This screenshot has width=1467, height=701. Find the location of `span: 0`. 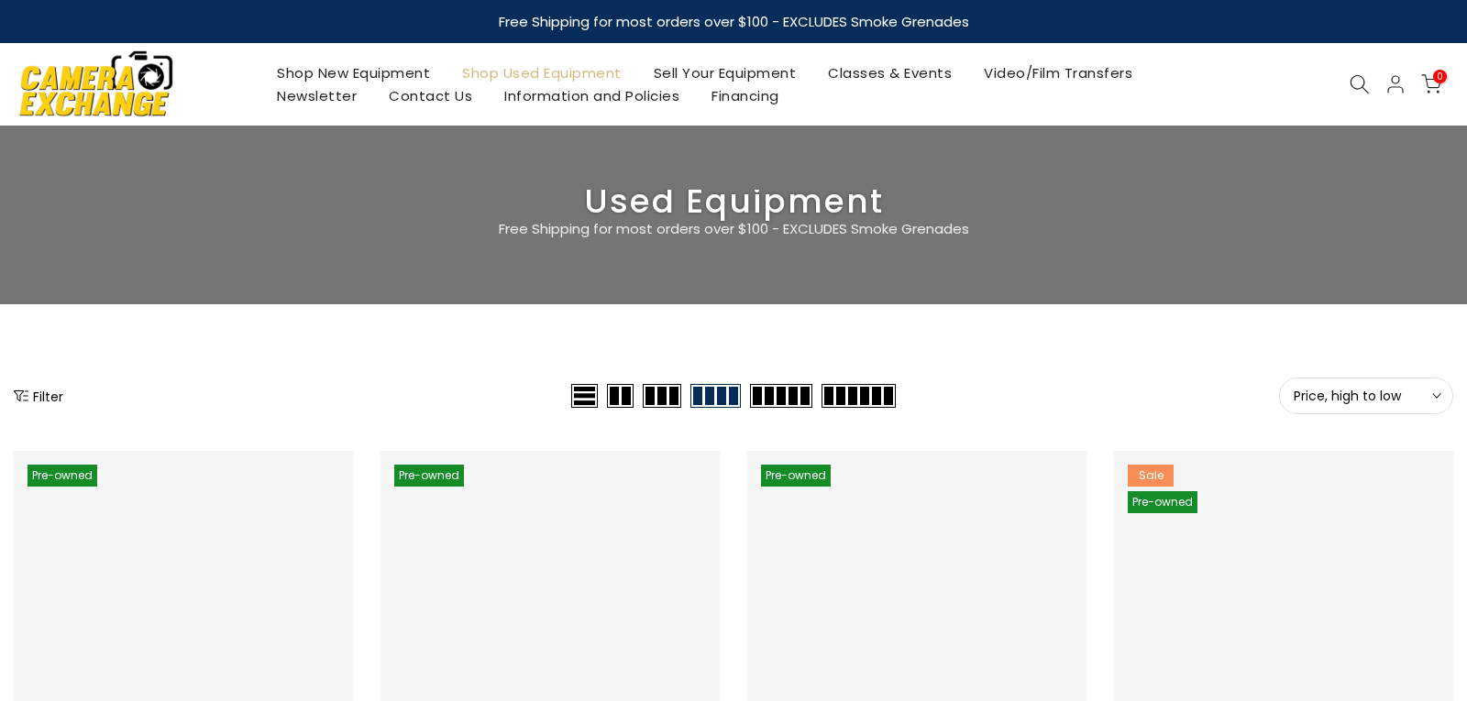

span: 0 is located at coordinates (1440, 76).